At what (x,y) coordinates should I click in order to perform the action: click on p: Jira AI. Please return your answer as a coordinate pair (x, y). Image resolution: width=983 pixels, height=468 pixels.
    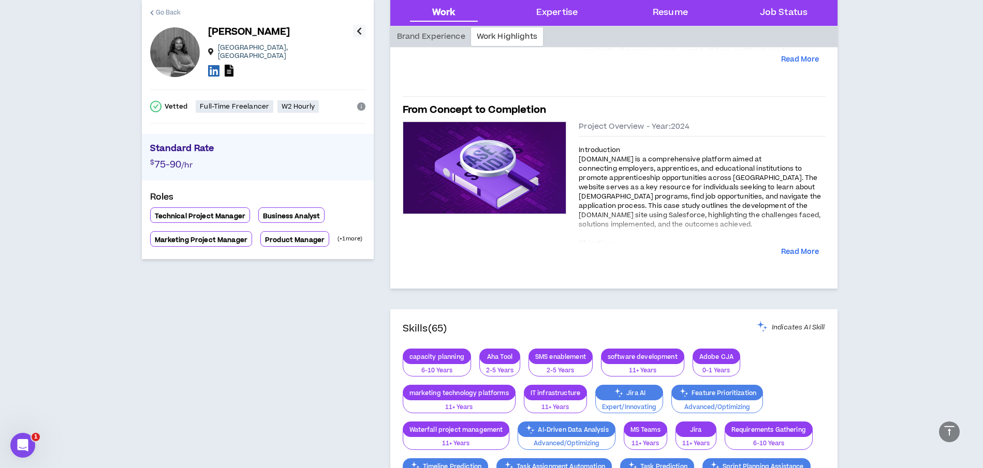
    Looking at the image, I should click on (629, 393).